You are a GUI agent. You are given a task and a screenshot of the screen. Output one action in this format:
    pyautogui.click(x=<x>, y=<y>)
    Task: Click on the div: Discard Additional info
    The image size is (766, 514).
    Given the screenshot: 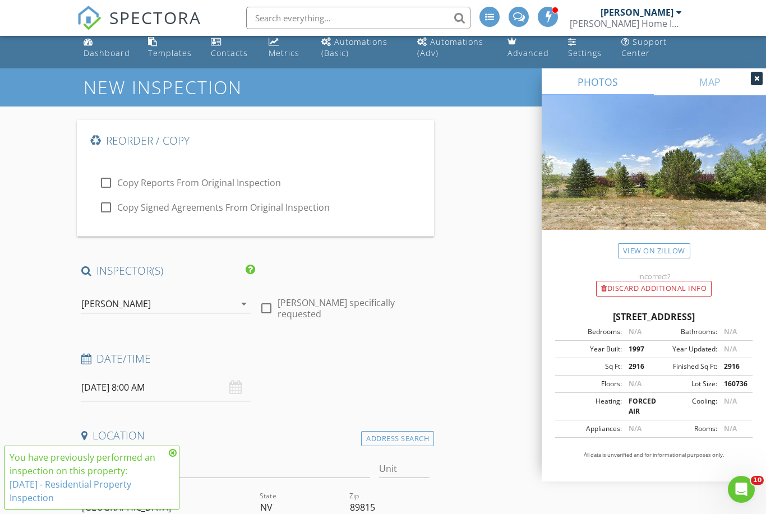 What is the action you would take?
    pyautogui.click(x=654, y=289)
    